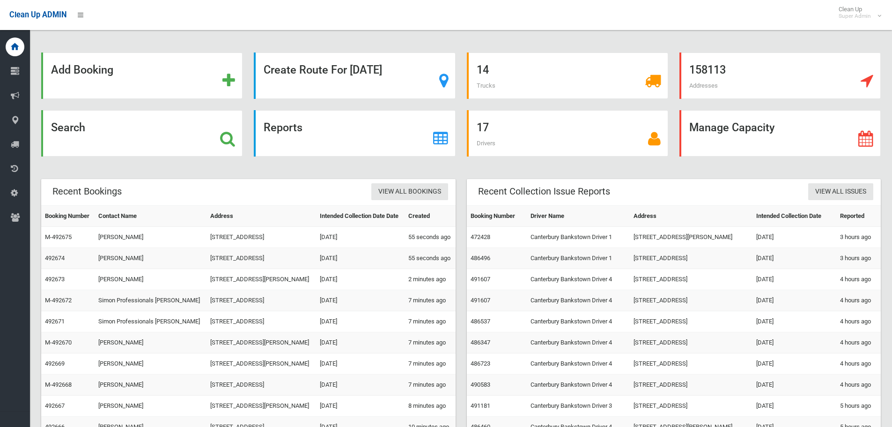 Image resolution: width=892 pixels, height=427 pixels. Describe the element at coordinates (794, 216) in the screenshot. I see `th: Intended Collection Date` at that location.